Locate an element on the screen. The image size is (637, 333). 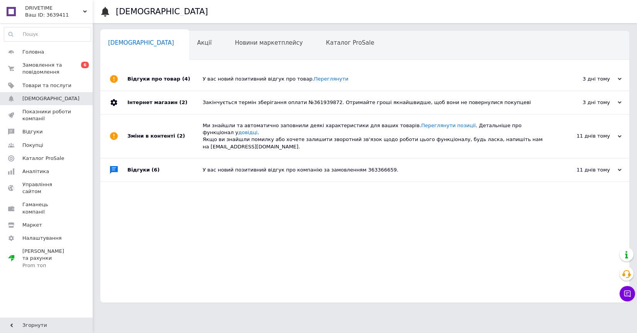
span: Акції is located at coordinates (205, 43).